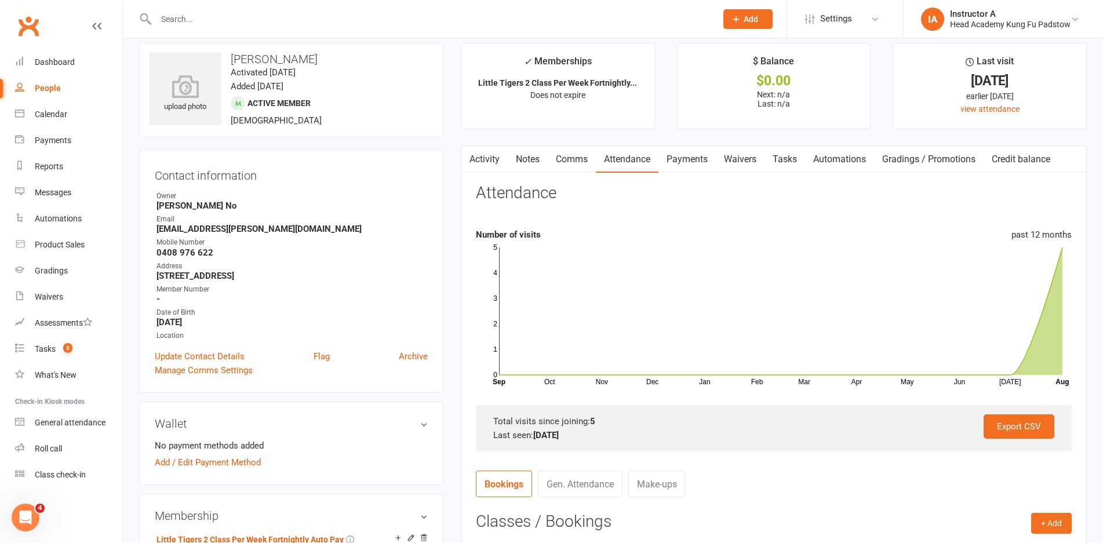  I want to click on a: Roll call, so click(68, 449).